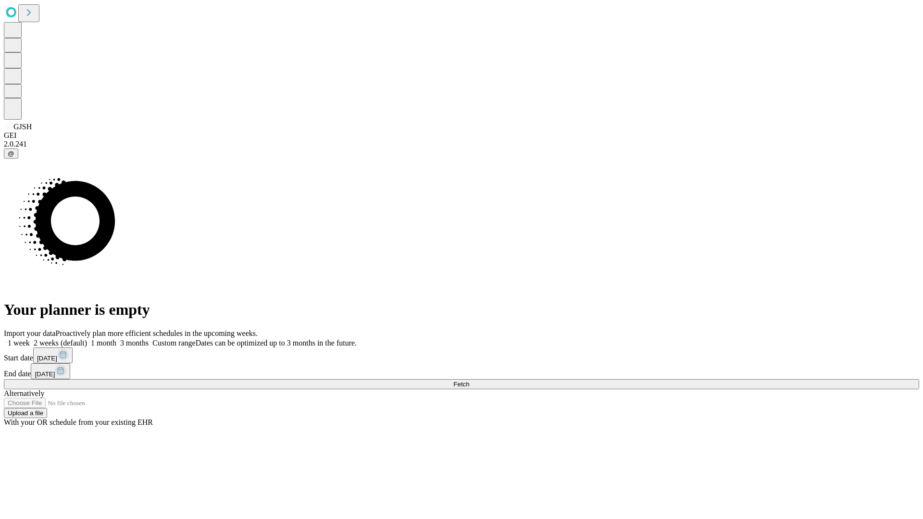 This screenshot has width=923, height=519. I want to click on span: Custom range, so click(174, 343).